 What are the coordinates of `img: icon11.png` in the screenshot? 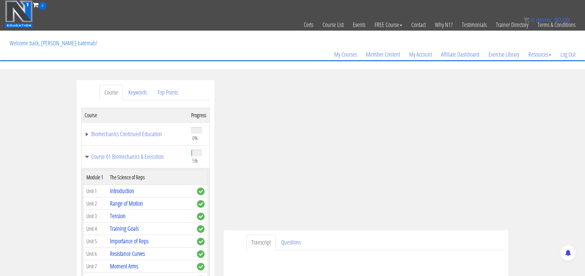 It's located at (527, 20).